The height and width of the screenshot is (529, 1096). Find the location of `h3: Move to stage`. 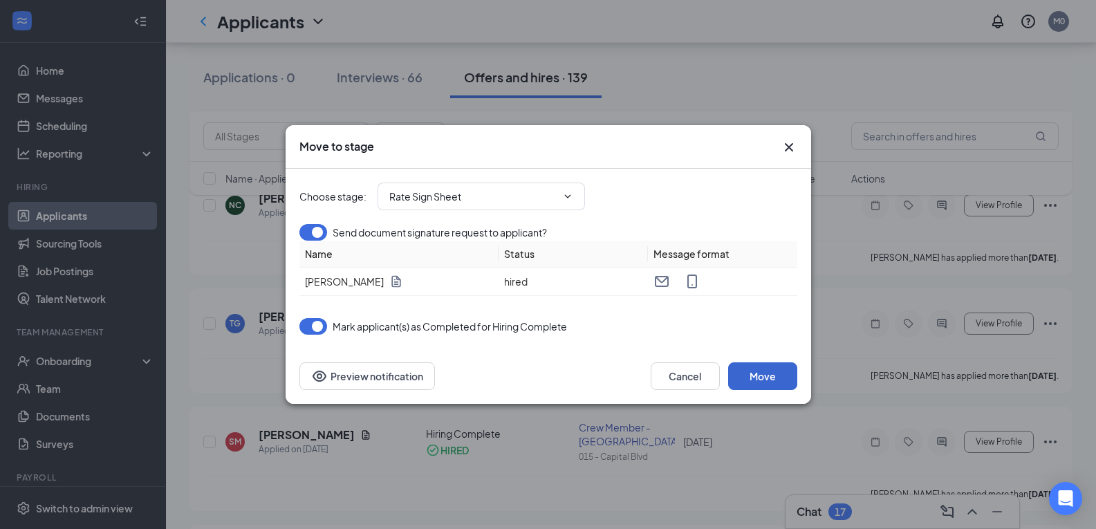

h3: Move to stage is located at coordinates (337, 147).